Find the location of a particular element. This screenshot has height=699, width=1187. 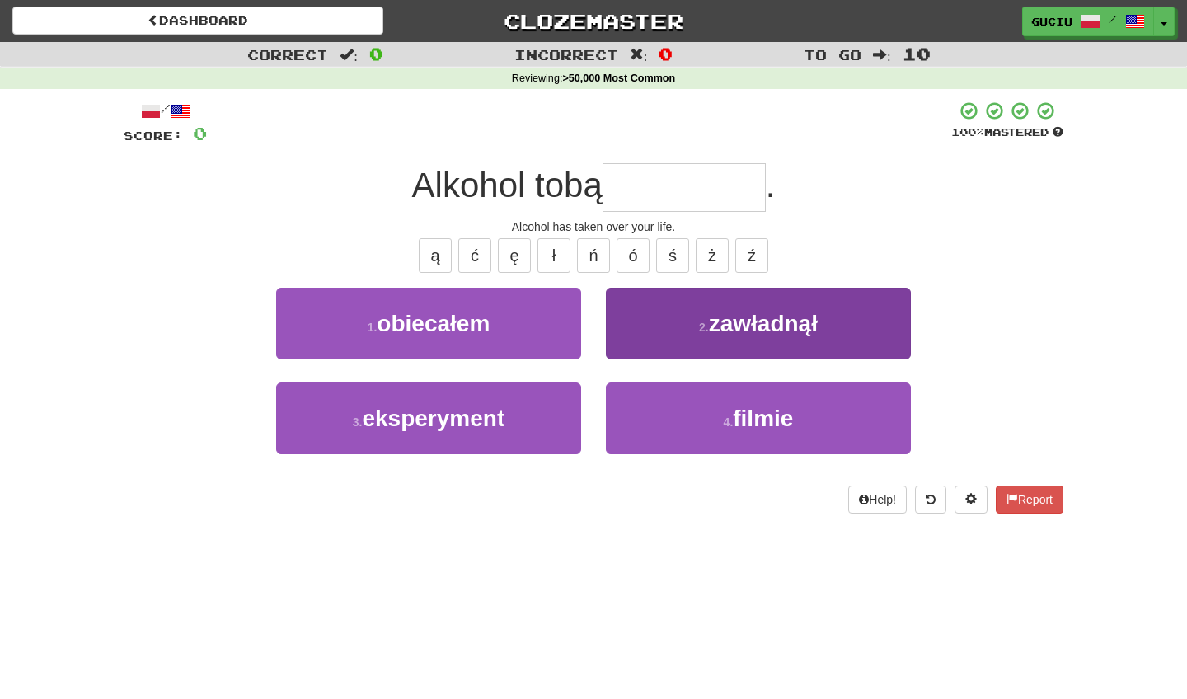

small: 3 . is located at coordinates (358, 422).